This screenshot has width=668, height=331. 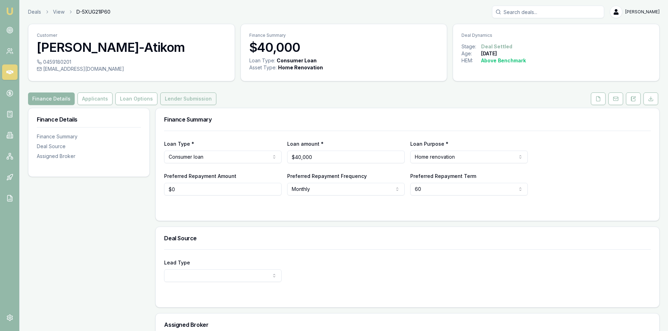 I want to click on p: Finance Summary, so click(x=344, y=35).